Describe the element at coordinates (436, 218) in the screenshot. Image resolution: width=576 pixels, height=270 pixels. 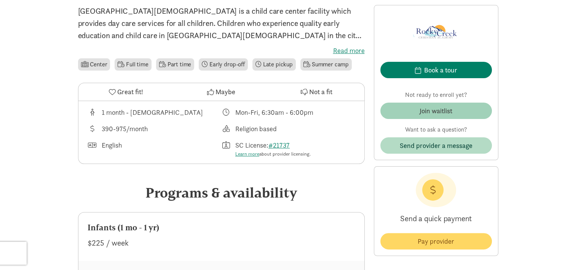
I see `p: Send a quick payment` at that location.